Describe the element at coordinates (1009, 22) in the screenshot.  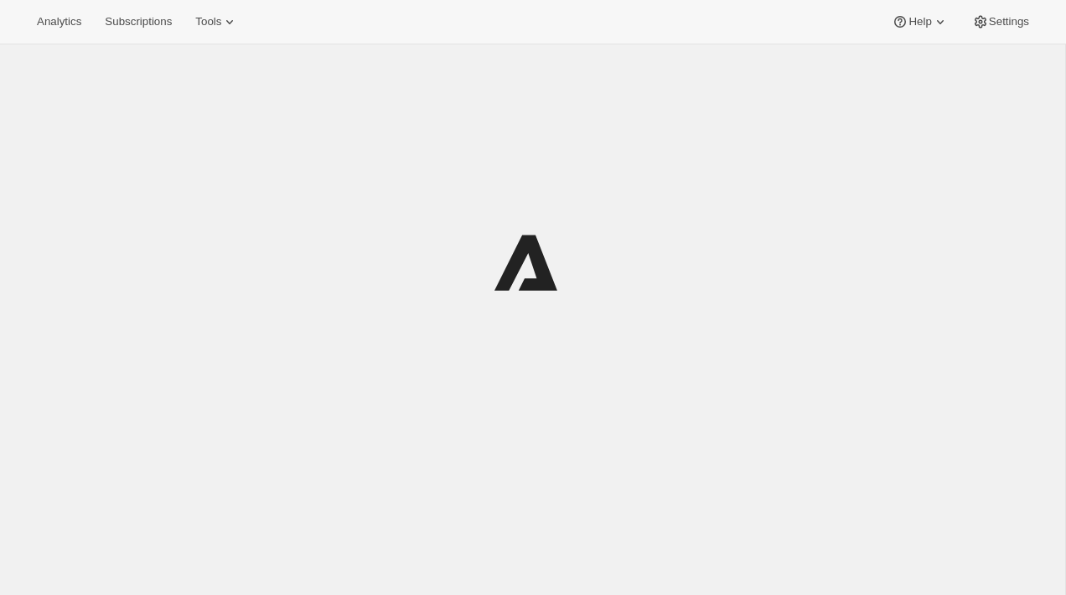
I see `span: Settings` at that location.